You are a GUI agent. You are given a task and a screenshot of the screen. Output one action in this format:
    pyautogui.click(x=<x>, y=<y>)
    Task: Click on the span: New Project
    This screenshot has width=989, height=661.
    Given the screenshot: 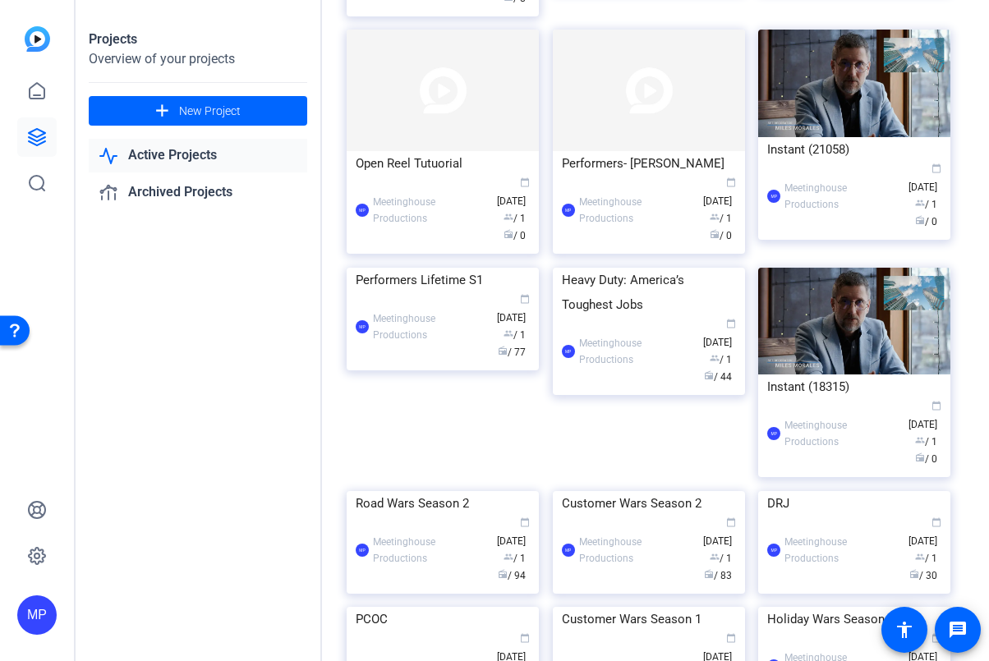 What is the action you would take?
    pyautogui.click(x=209, y=111)
    